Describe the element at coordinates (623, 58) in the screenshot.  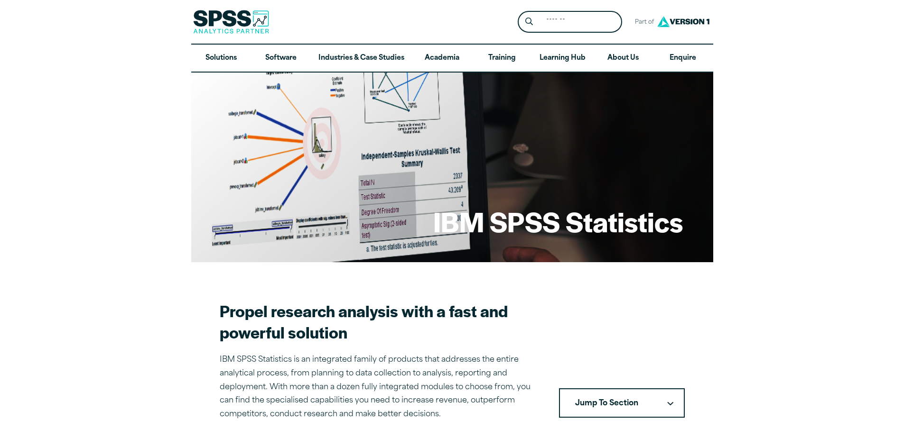
I see `a: About Us` at that location.